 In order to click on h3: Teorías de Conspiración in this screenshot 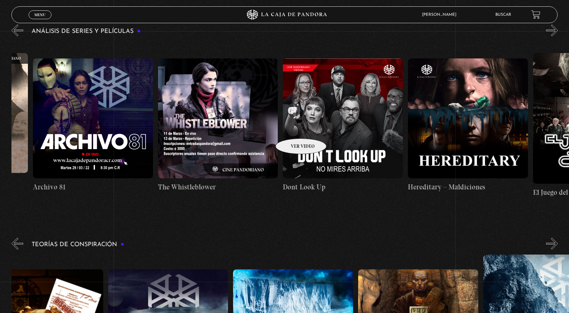, I will do `click(78, 245)`.